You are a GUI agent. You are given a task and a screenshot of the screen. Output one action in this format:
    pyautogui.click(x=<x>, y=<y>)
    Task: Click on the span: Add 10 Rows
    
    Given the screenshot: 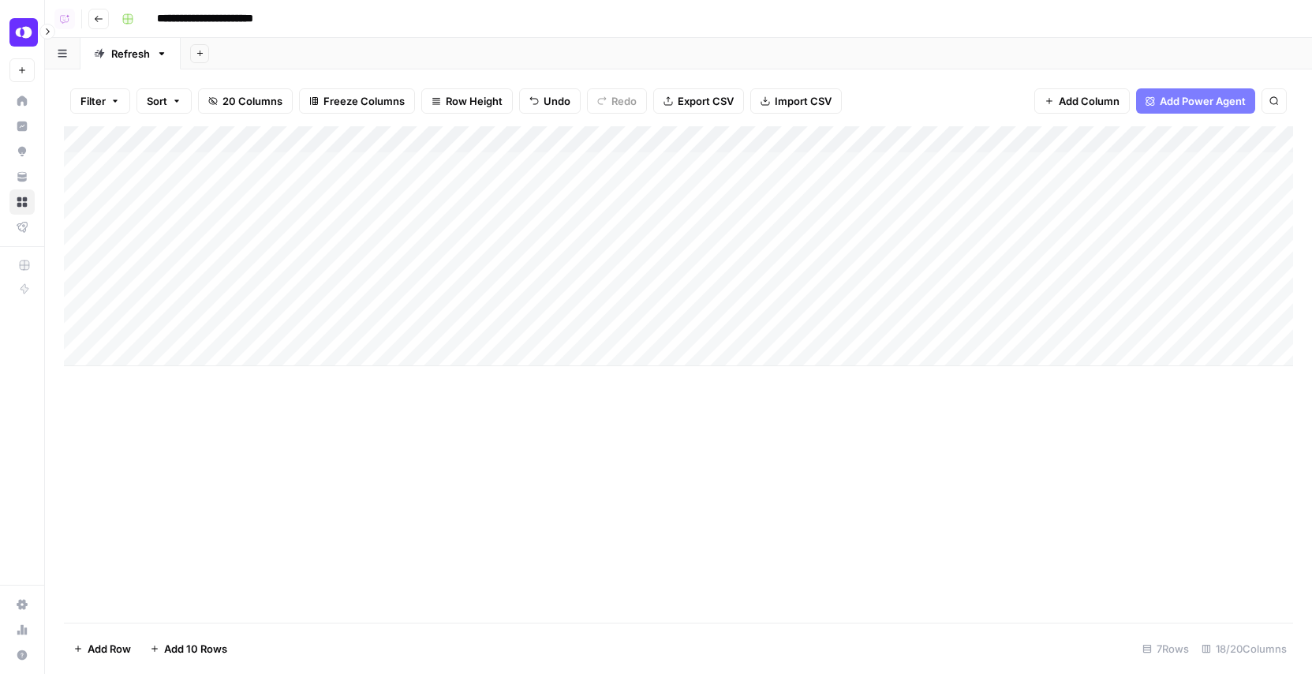 What is the action you would take?
    pyautogui.click(x=196, y=648)
    